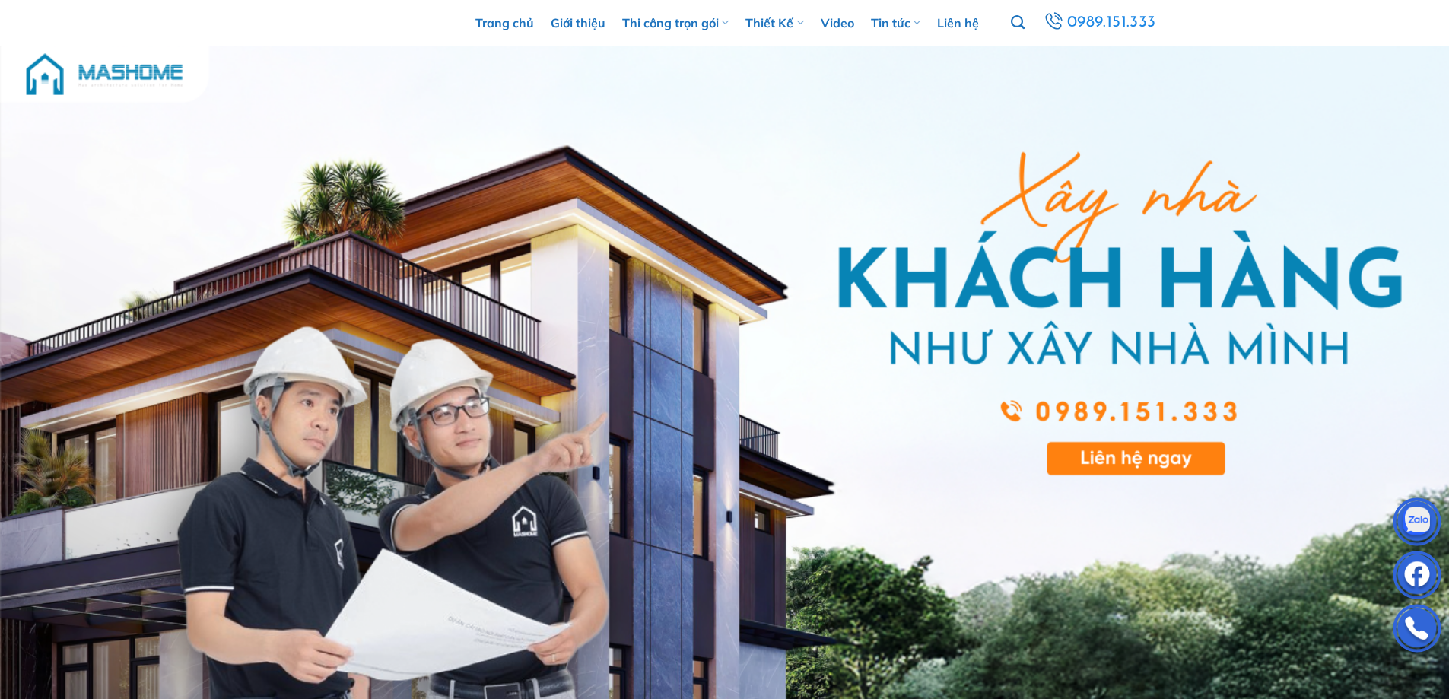 This screenshot has height=699, width=1449. I want to click on img: Facebook, so click(1417, 577).